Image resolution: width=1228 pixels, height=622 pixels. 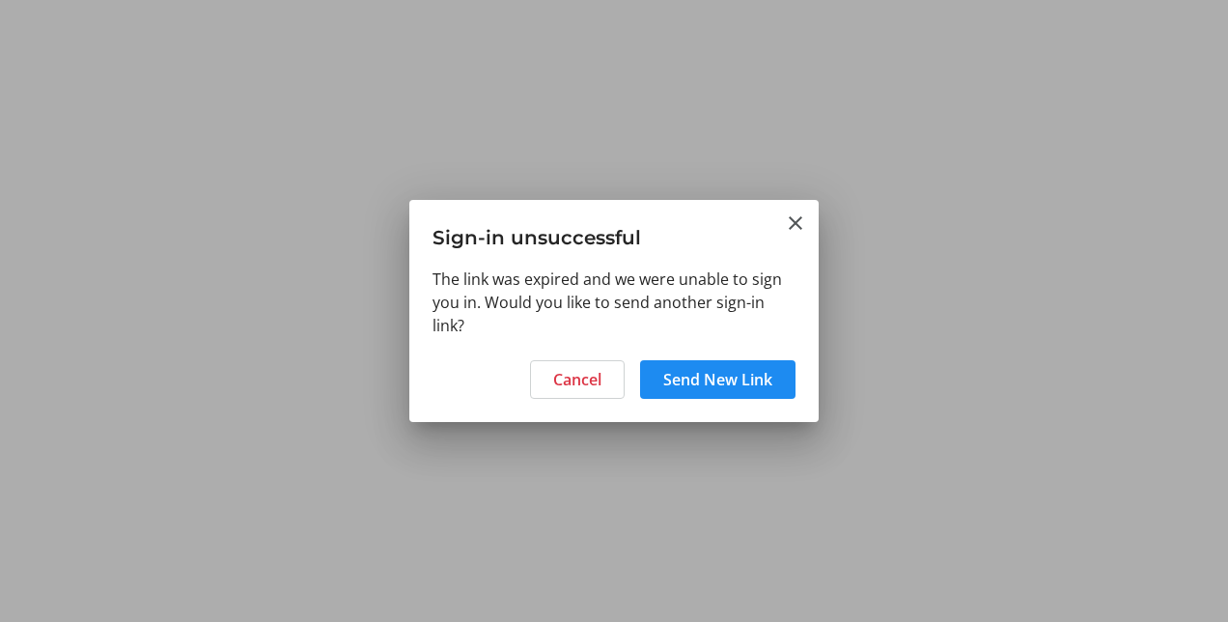 What do you see at coordinates (795, 223) in the screenshot?
I see `button: Close` at bounding box center [795, 223].